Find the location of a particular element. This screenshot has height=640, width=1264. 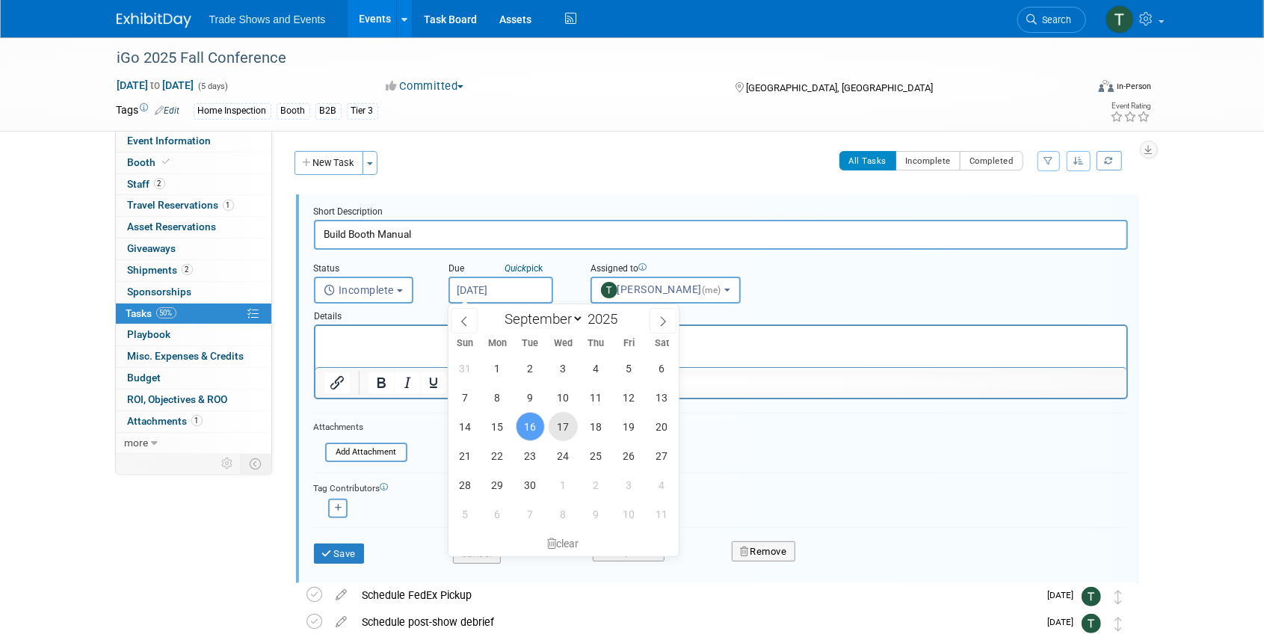

span: Misc. Expenses & Credits is located at coordinates (186, 356).